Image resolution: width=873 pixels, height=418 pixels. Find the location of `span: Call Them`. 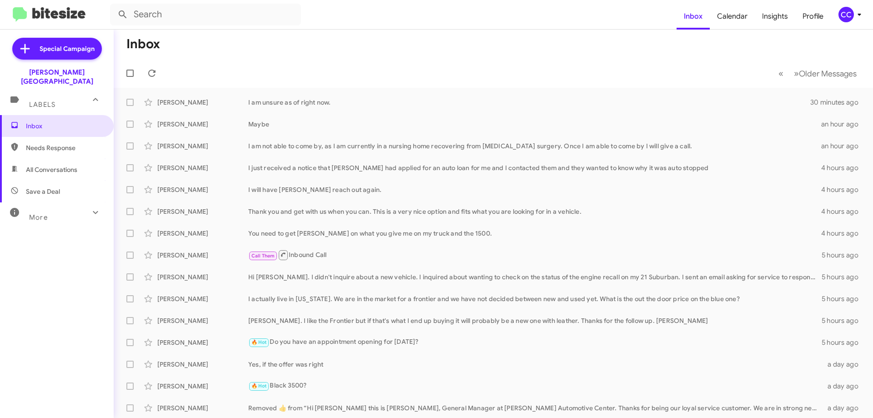

span: Call Them is located at coordinates (263, 256).